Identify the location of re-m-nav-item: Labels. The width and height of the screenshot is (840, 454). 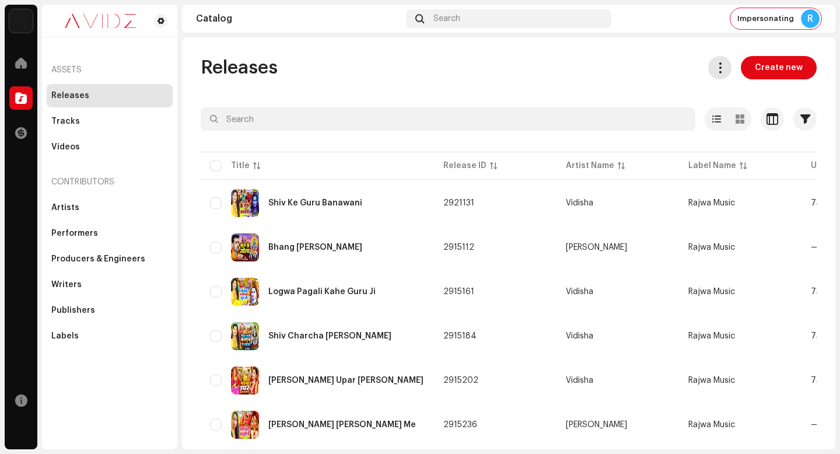
(110, 336).